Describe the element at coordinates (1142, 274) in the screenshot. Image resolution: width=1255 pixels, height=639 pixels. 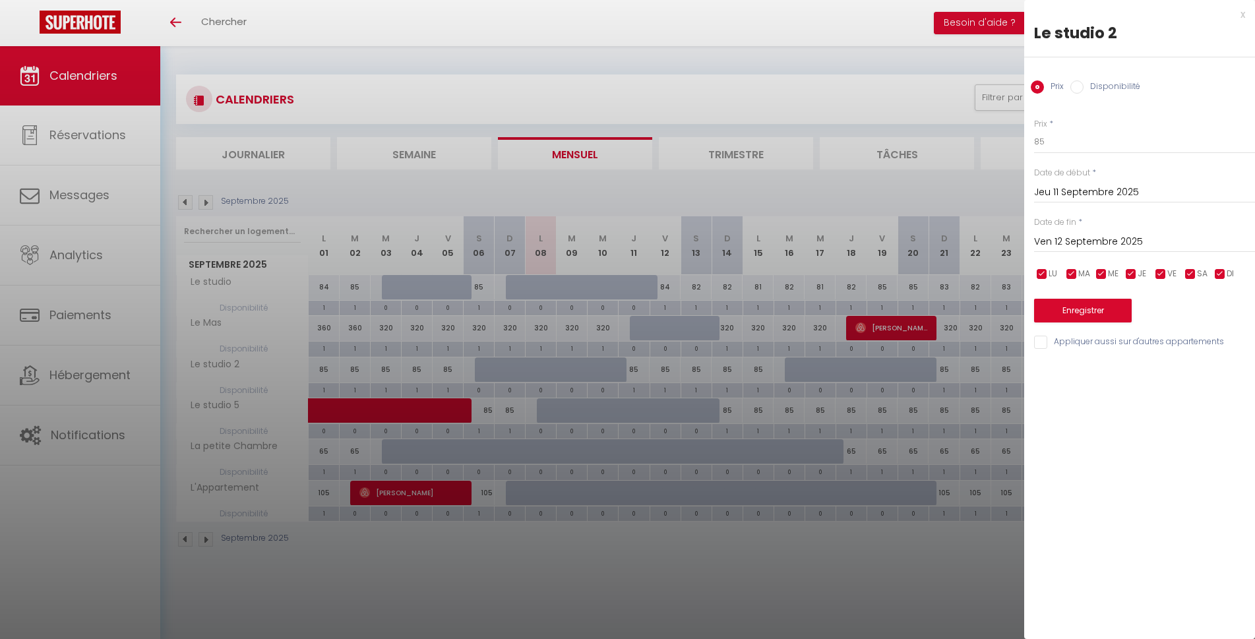
I see `span: JE` at that location.